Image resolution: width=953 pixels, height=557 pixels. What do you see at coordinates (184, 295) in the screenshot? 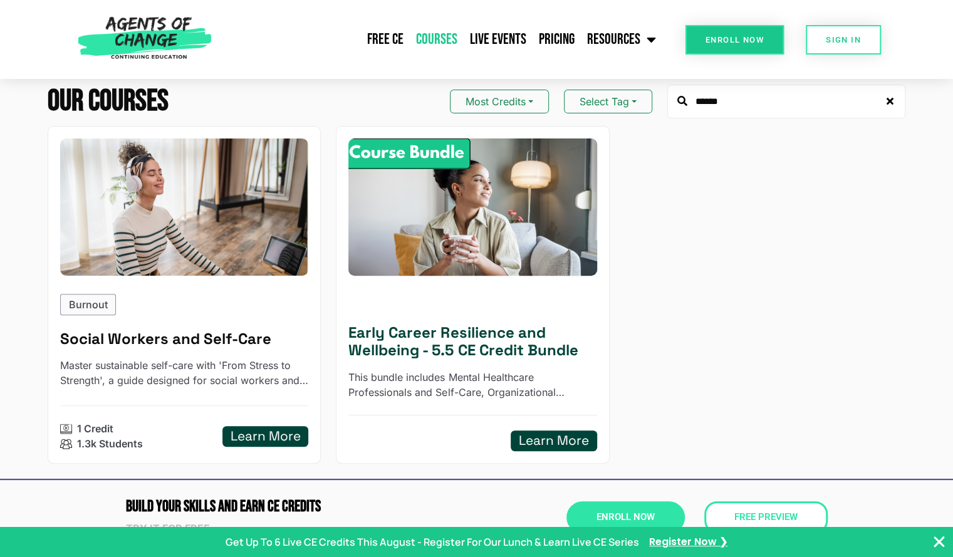
I see `a: Social Workers and Self-Care (1 General CE Credit)Burnout Social Workers and Self-CareMaster sust...` at bounding box center [184, 295].